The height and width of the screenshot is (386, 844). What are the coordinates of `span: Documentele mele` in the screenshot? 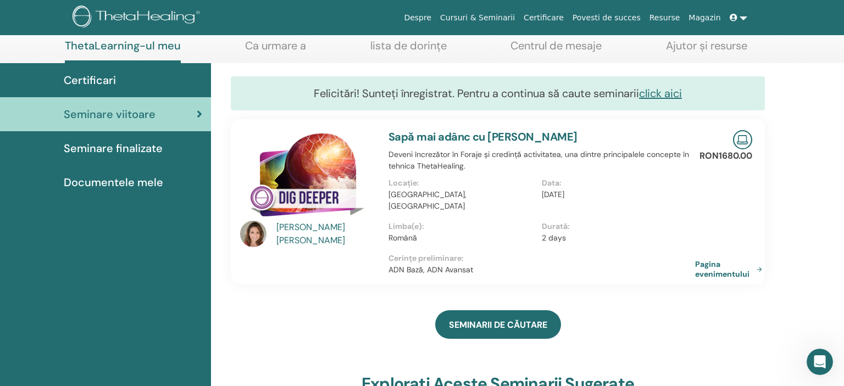 It's located at (113, 182).